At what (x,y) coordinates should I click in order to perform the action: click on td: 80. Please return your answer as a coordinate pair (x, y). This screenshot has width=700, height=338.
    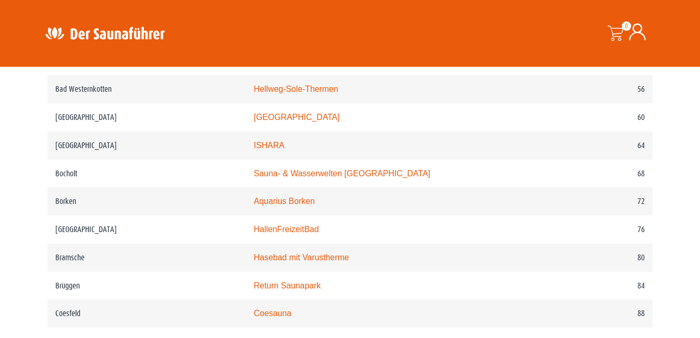
    Looking at the image, I should click on (598, 258).